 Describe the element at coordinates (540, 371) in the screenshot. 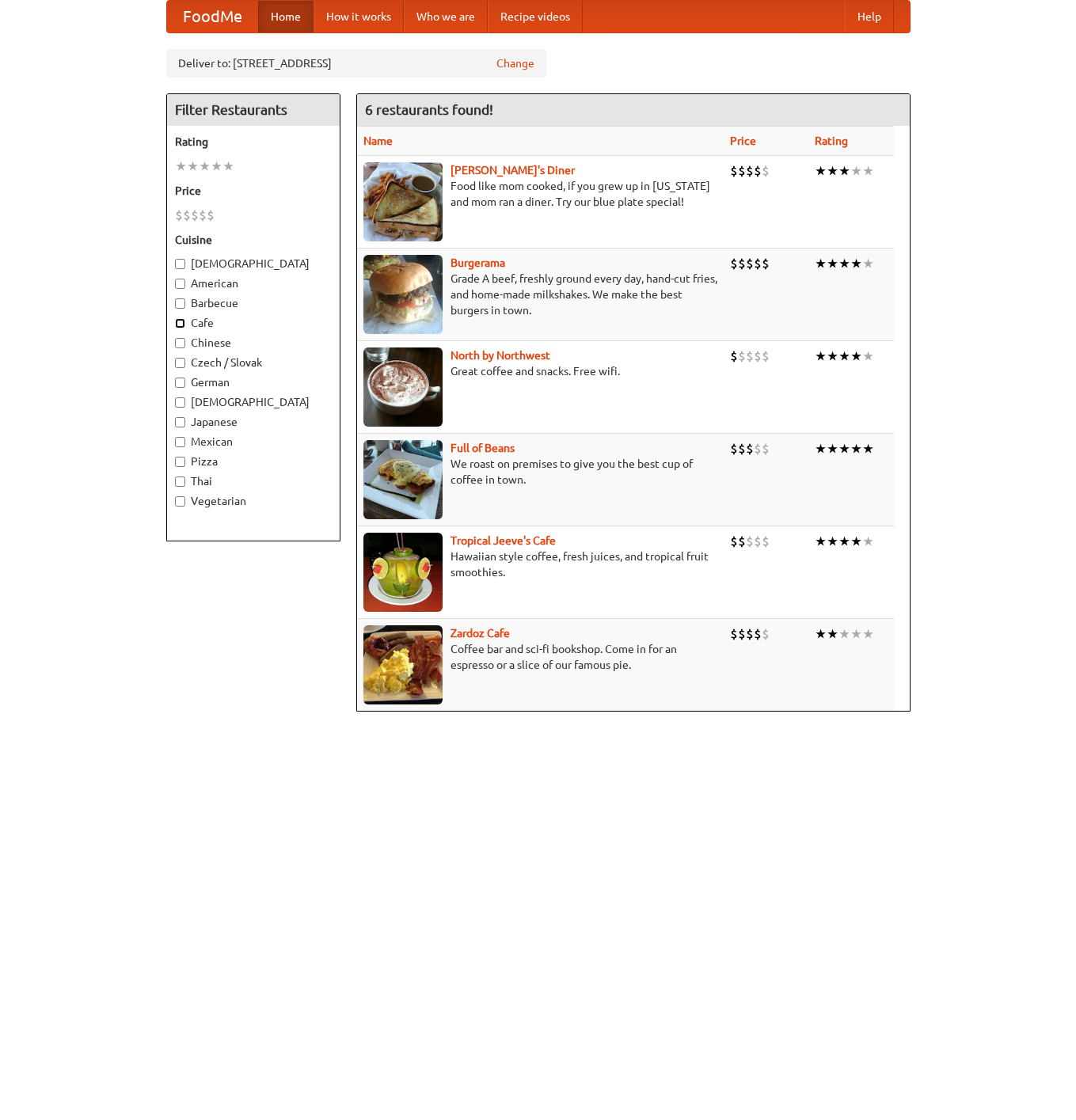

I see `p: Great coffee and snacks. Free wifi.` at that location.